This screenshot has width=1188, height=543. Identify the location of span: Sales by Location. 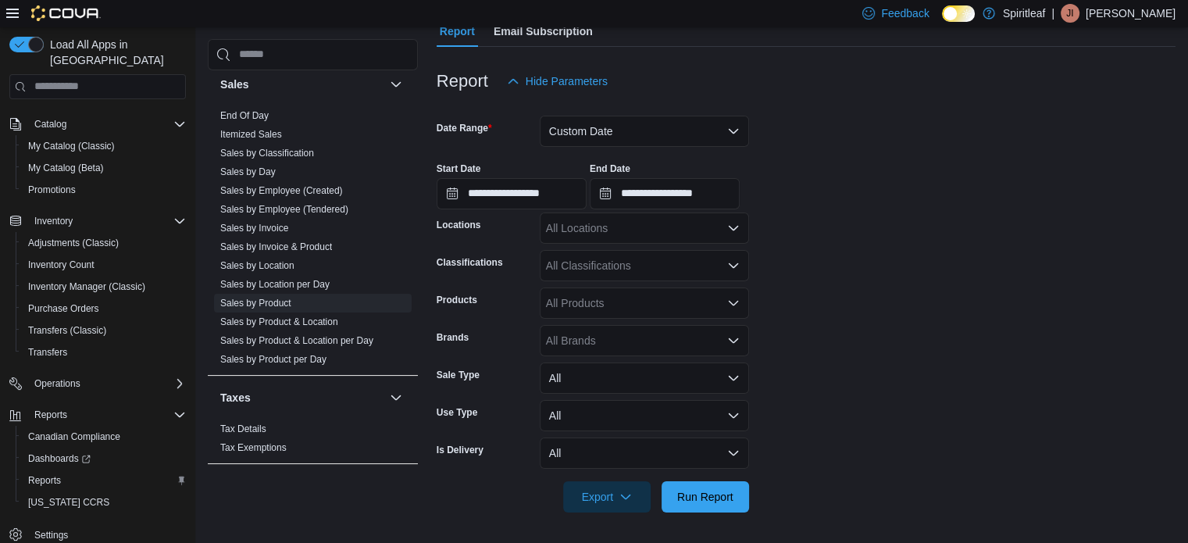
(257, 265).